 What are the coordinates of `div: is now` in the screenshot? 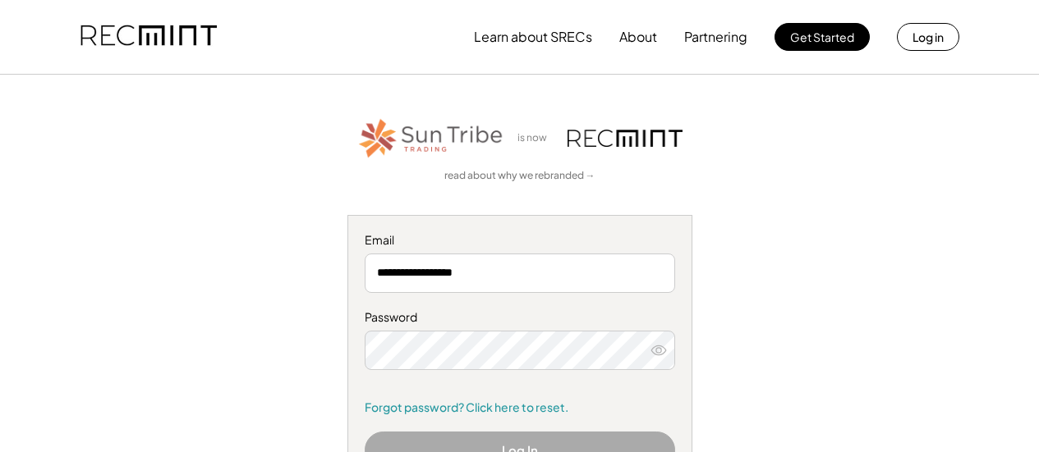 It's located at (536, 138).